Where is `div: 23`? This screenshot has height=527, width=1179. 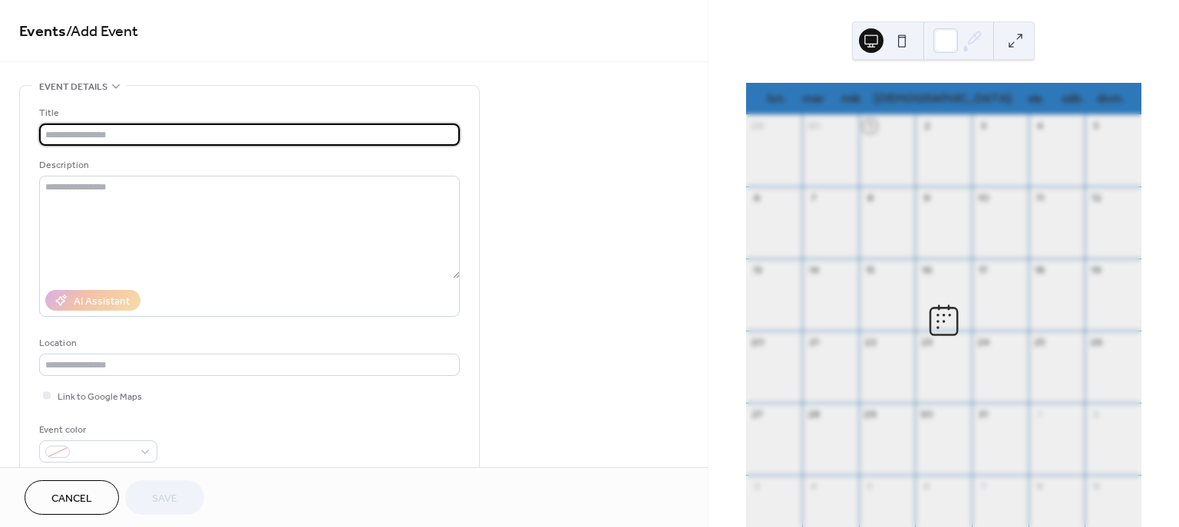 div: 23 is located at coordinates (926, 342).